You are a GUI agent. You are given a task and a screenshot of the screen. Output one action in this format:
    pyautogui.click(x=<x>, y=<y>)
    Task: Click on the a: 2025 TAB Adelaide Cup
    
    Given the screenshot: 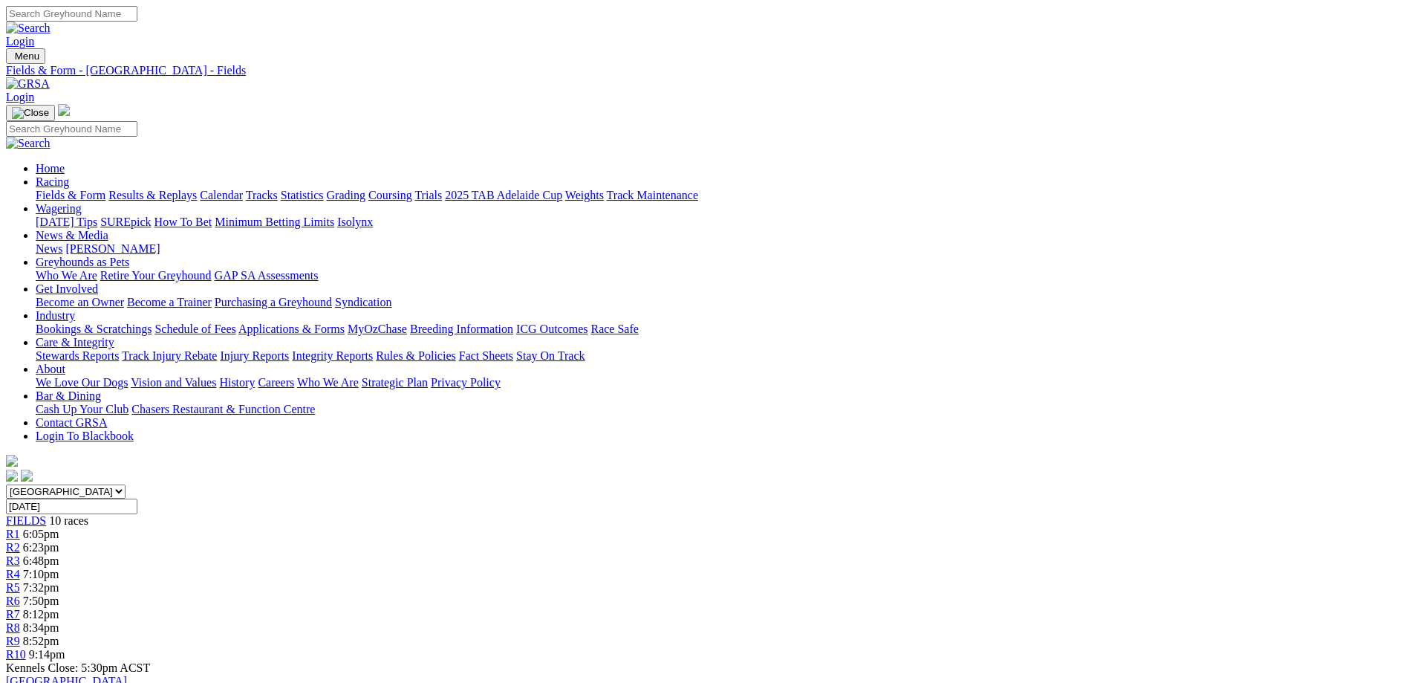 What is the action you would take?
    pyautogui.click(x=504, y=195)
    